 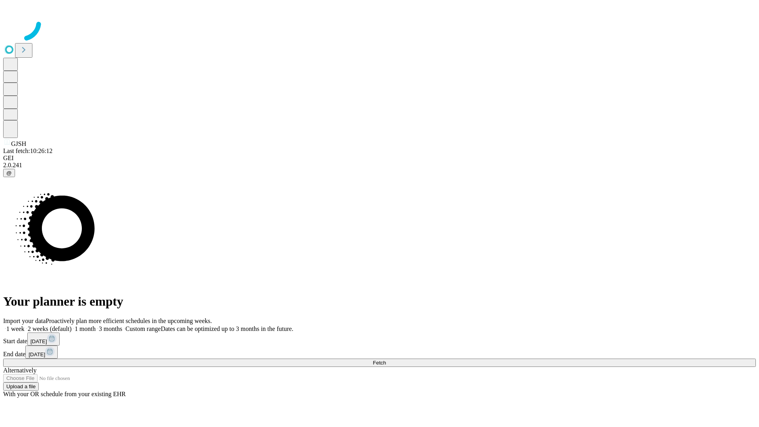 I want to click on button: Fetch, so click(x=379, y=362).